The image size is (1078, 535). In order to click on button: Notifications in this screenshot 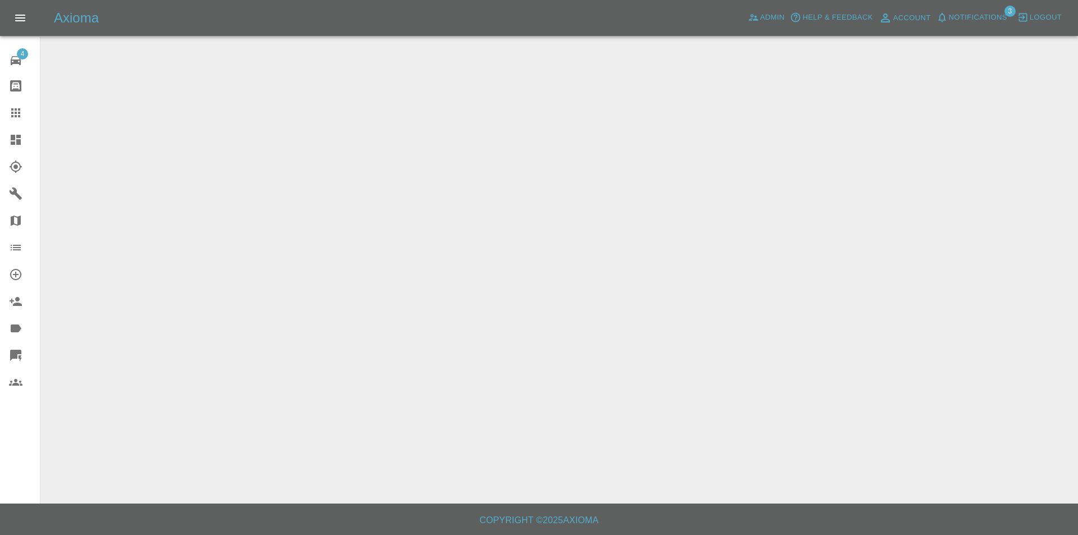, I will do `click(972, 17)`.